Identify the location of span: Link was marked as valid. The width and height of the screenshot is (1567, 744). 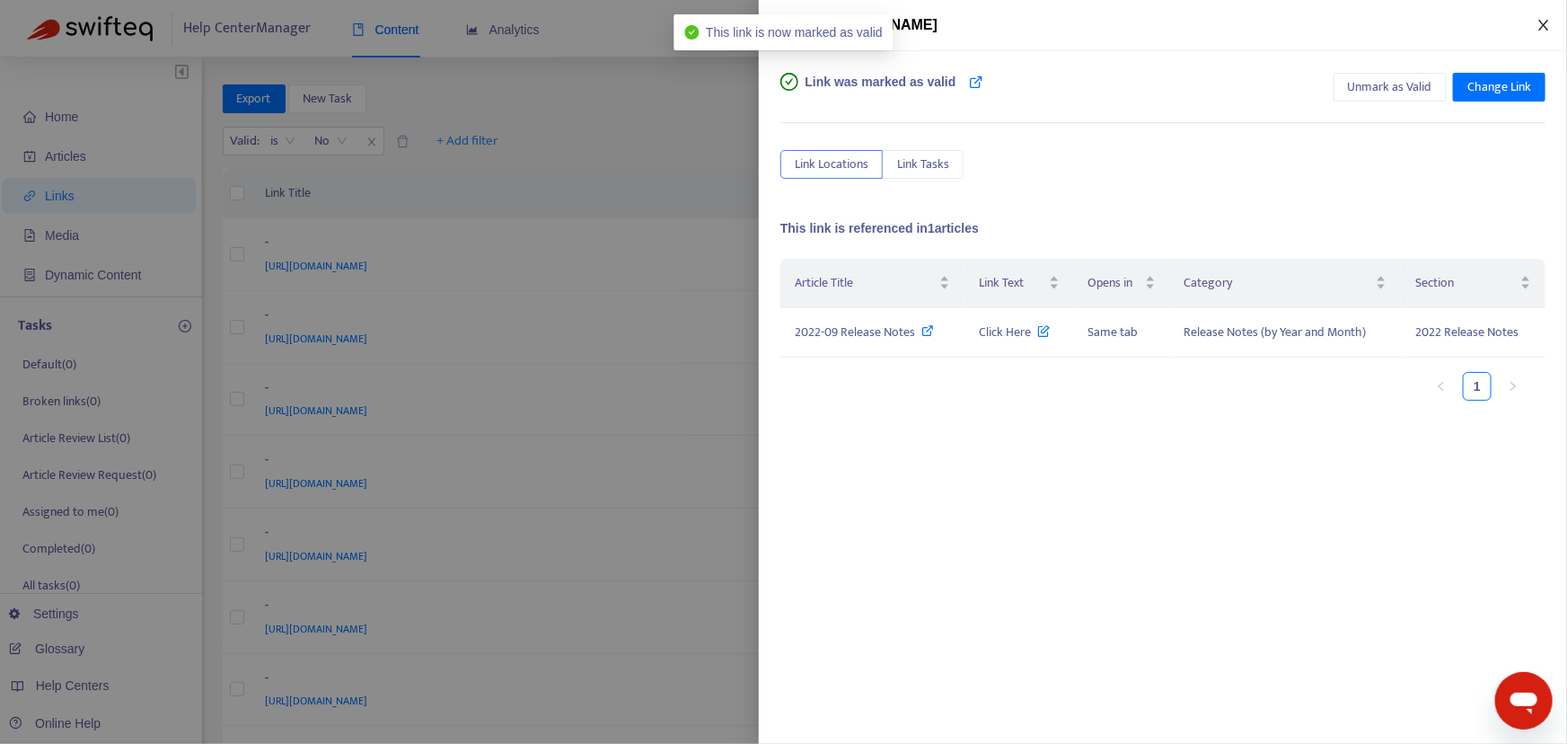
(881, 91).